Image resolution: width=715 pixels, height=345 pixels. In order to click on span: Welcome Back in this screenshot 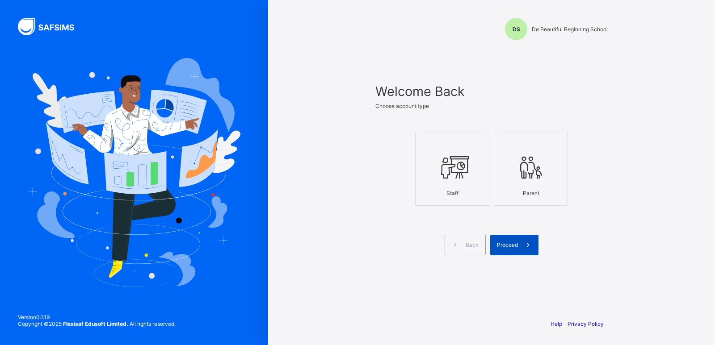, I will do `click(491, 91)`.